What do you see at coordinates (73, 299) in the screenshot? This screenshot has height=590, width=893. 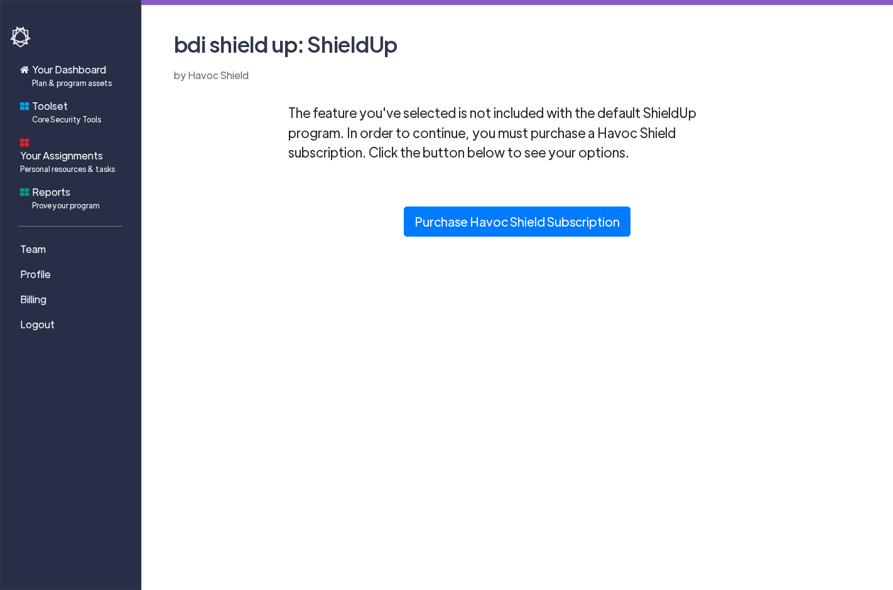 I see `a: Billing` at bounding box center [73, 299].